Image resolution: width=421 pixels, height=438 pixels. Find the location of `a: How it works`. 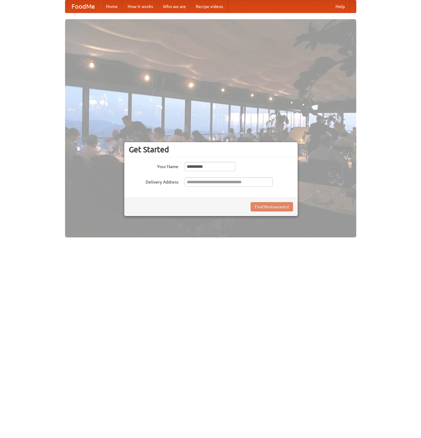

a: How it works is located at coordinates (140, 7).